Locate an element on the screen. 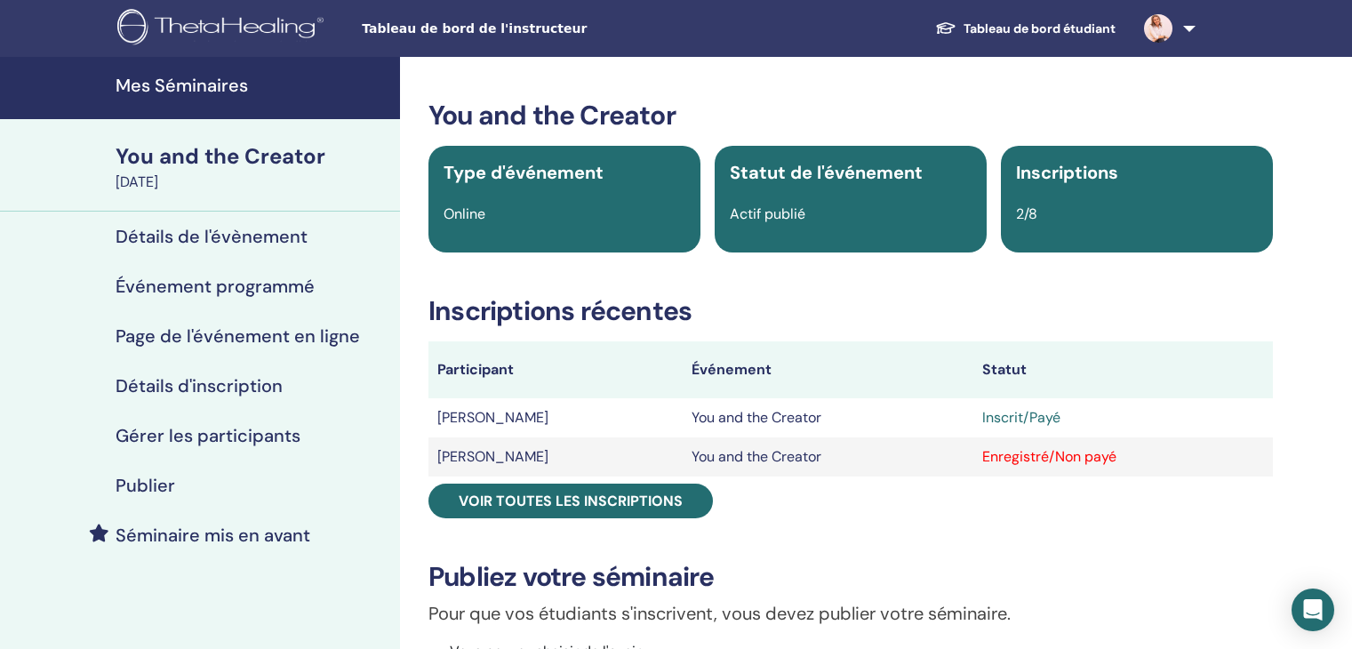 This screenshot has height=649, width=1352. h3: Inscriptions récentes is located at coordinates (851, 311).